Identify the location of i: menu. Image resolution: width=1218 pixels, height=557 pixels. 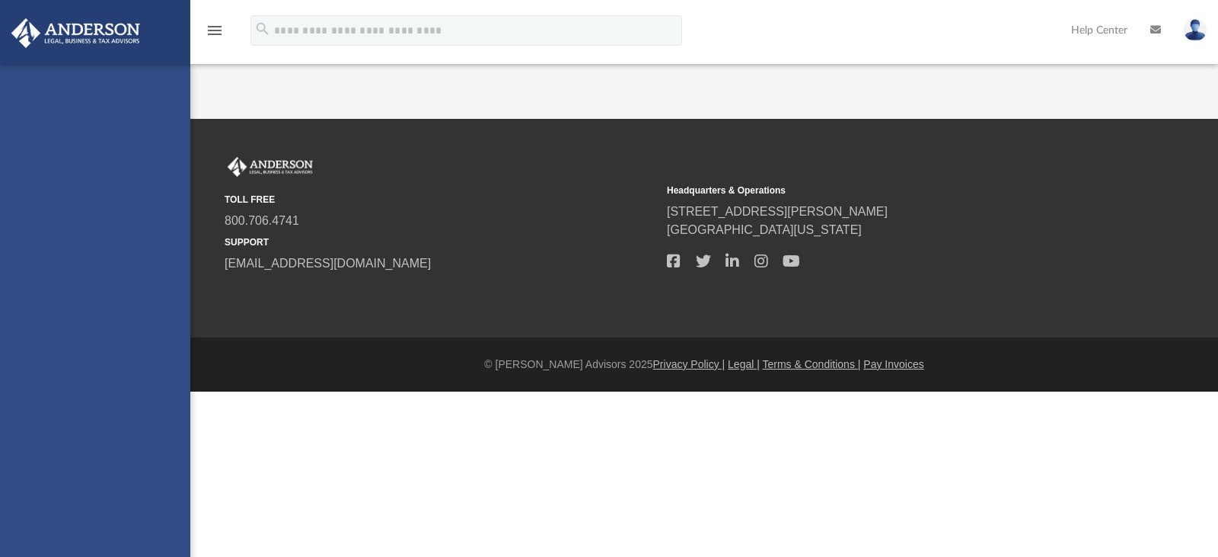
(215, 30).